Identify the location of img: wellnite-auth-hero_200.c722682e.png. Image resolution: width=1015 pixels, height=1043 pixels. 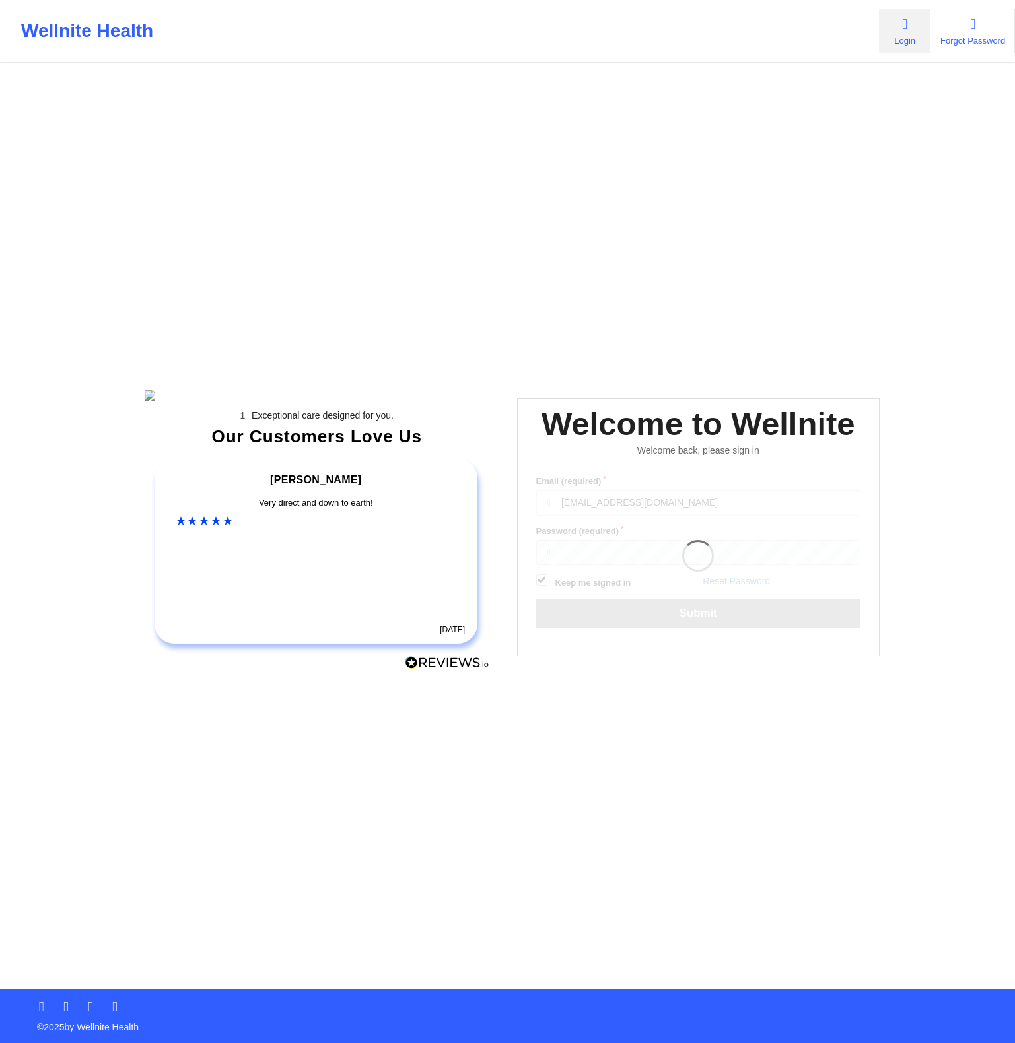
(317, 395).